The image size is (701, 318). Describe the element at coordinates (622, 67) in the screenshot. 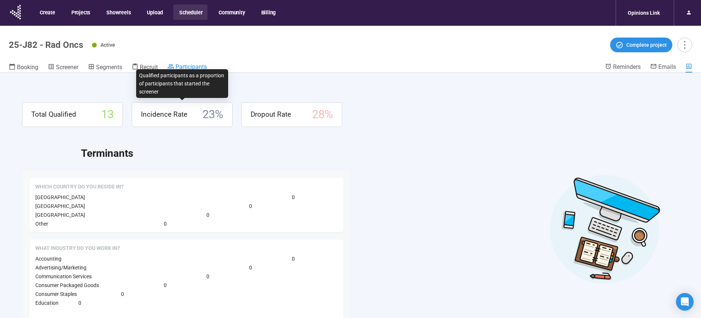

I see `a: Reminders` at that location.